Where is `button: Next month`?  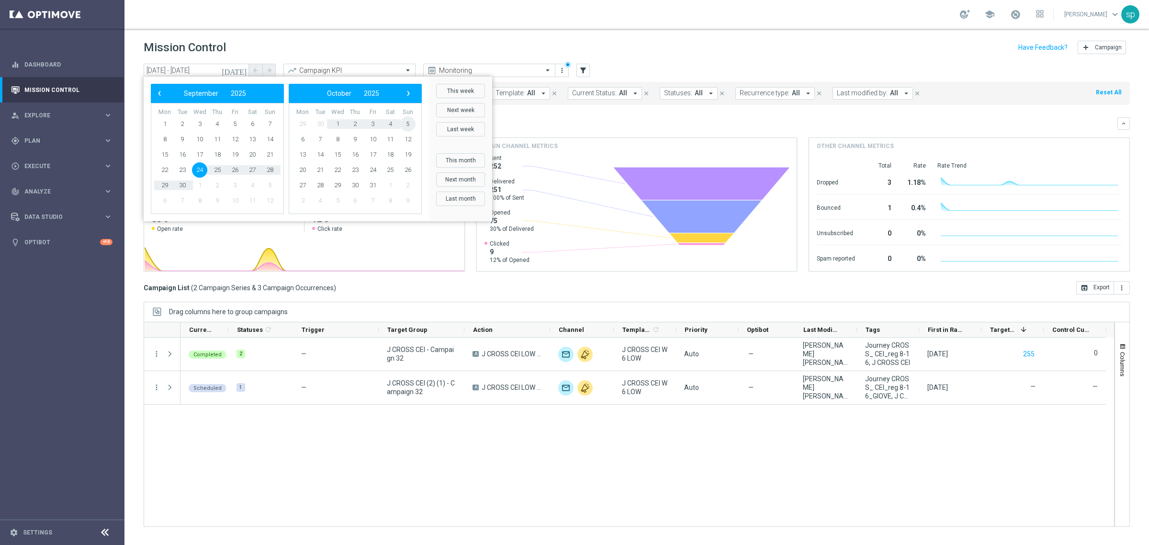
button: Next month is located at coordinates (461, 180).